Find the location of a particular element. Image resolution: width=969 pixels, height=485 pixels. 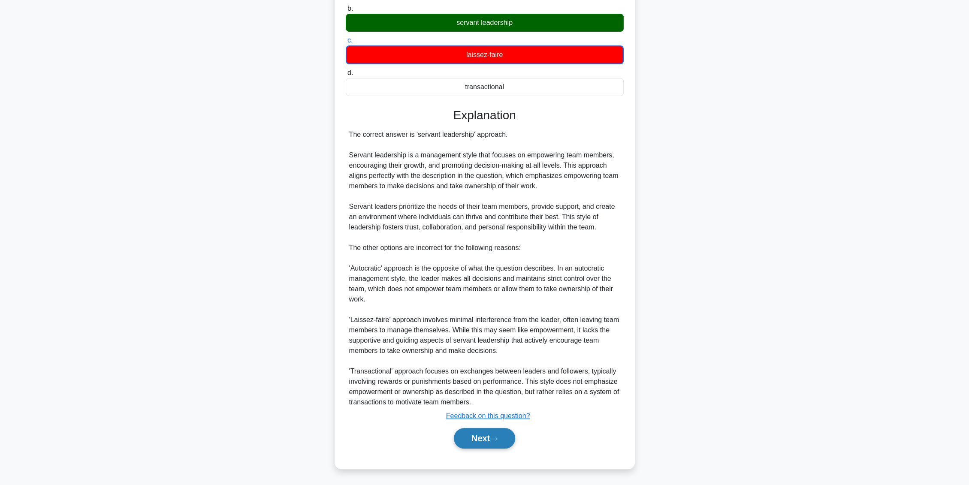

div: laissez-faire is located at coordinates (485, 55).